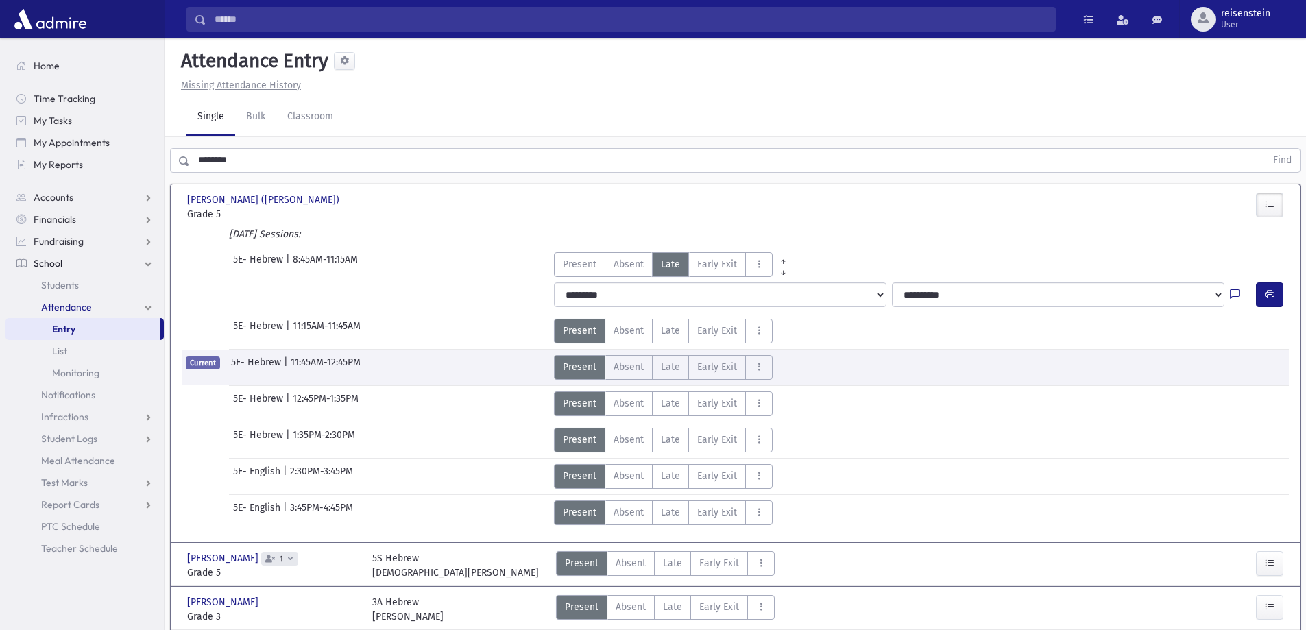  Describe the element at coordinates (326, 331) in the screenshot. I see `span: 11:15AM-11:45AM` at that location.